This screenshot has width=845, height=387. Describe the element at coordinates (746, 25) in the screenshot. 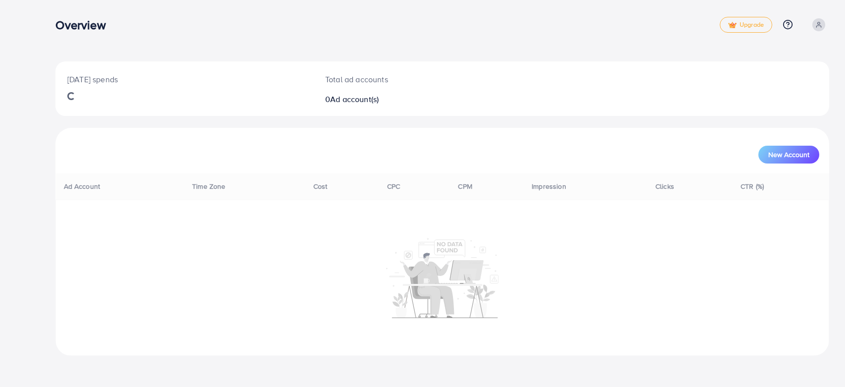

I see `a: tickUpgrade` at that location.